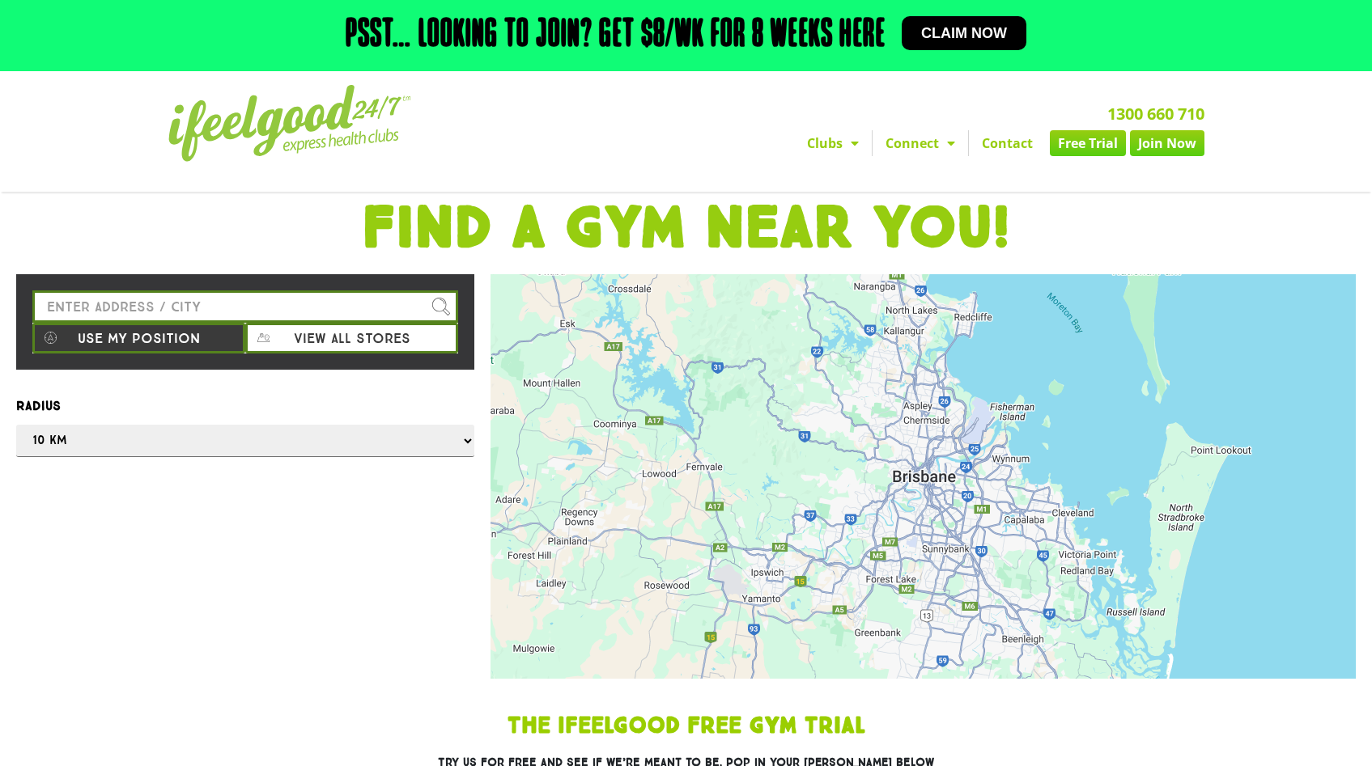 The width and height of the screenshot is (1372, 766). What do you see at coordinates (245, 406) in the screenshot?
I see `label: Radius` at bounding box center [245, 406].